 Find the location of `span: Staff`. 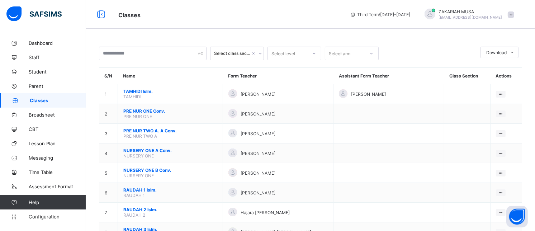

span: Staff is located at coordinates (57, 57).